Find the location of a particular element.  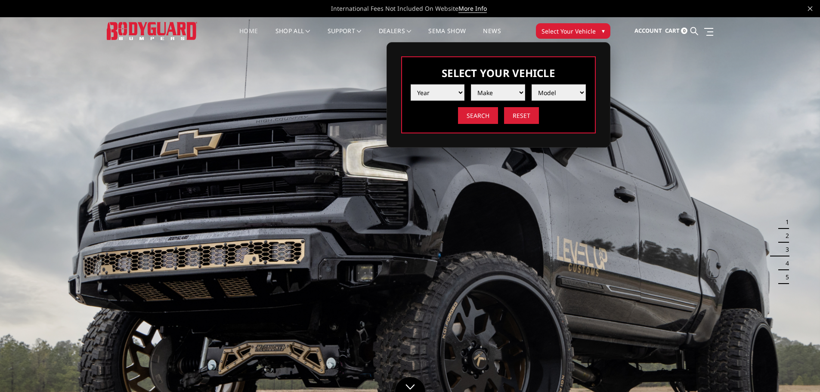

h3: Select Your Vehicle is located at coordinates (498, 73).